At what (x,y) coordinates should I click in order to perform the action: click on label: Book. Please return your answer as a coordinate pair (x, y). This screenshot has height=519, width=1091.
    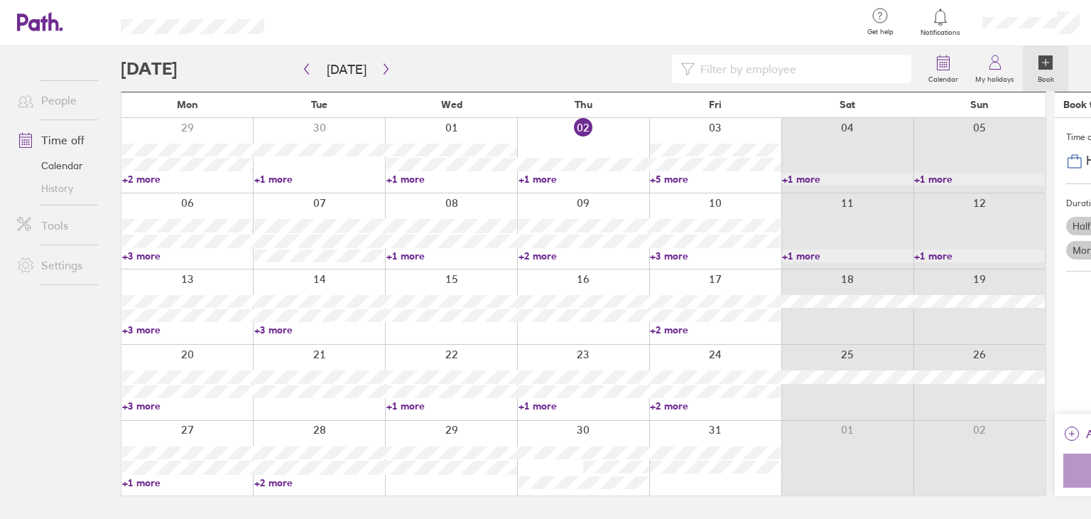
    Looking at the image, I should click on (1046, 77).